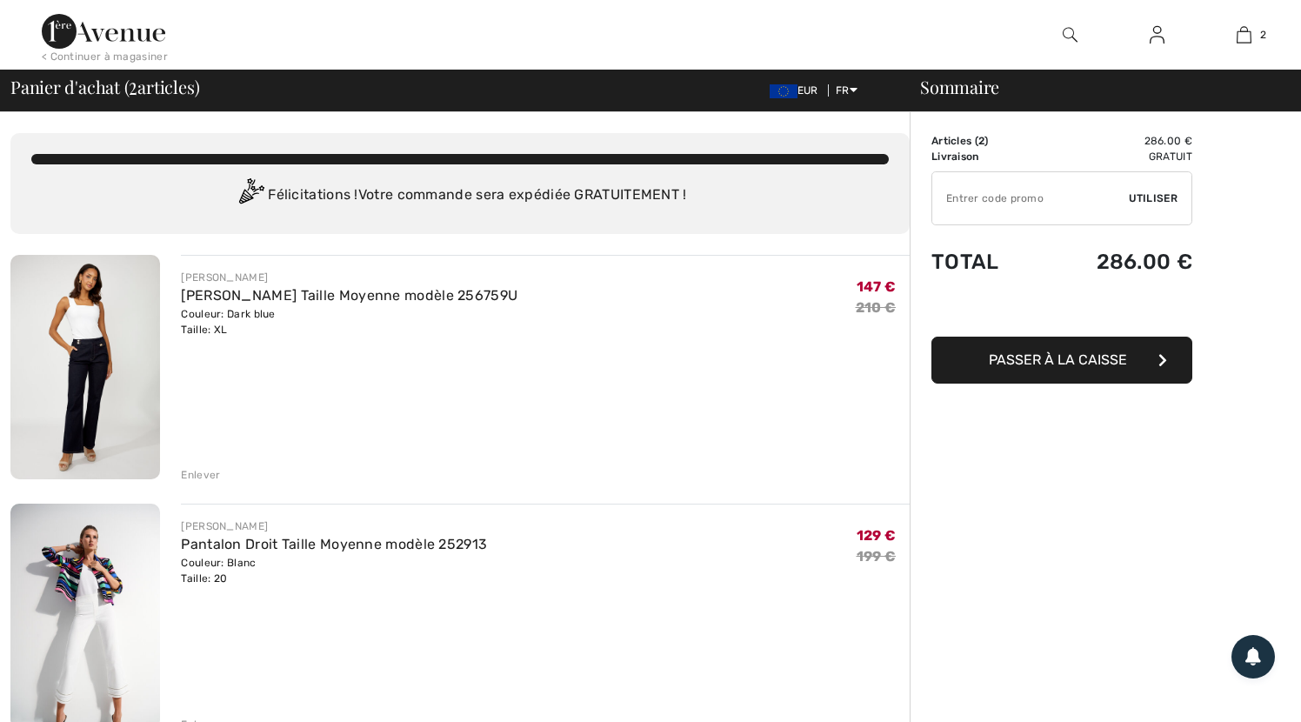 The height and width of the screenshot is (722, 1301). What do you see at coordinates (104, 31) in the screenshot?
I see `img: 1ère Avenue` at bounding box center [104, 31].